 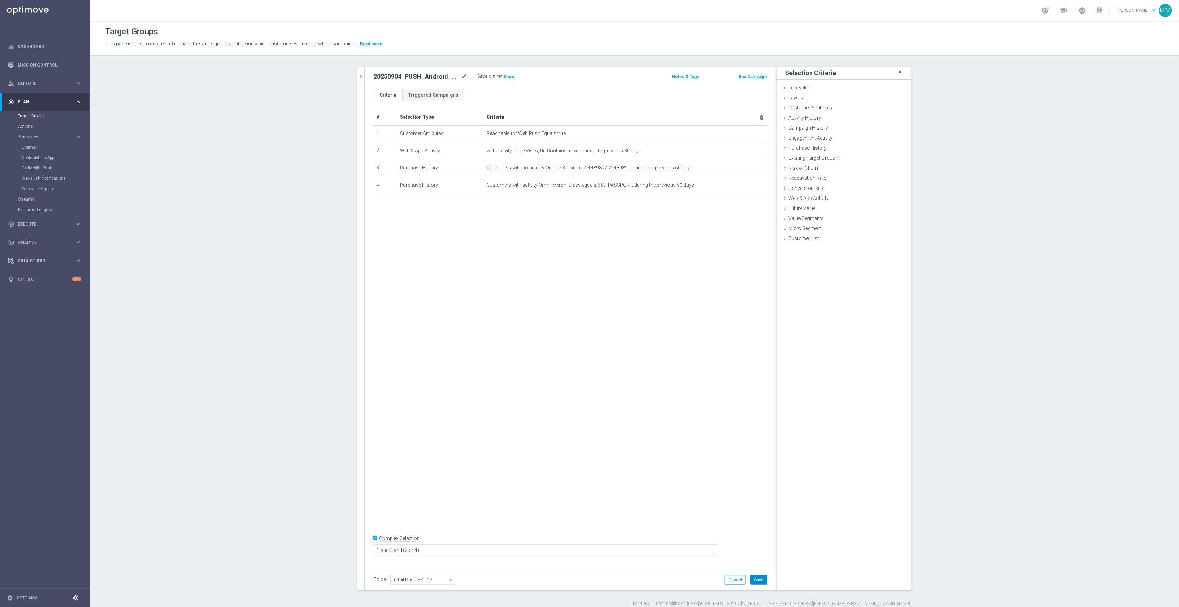 I want to click on a: Realtime Triggers, so click(x=45, y=210).